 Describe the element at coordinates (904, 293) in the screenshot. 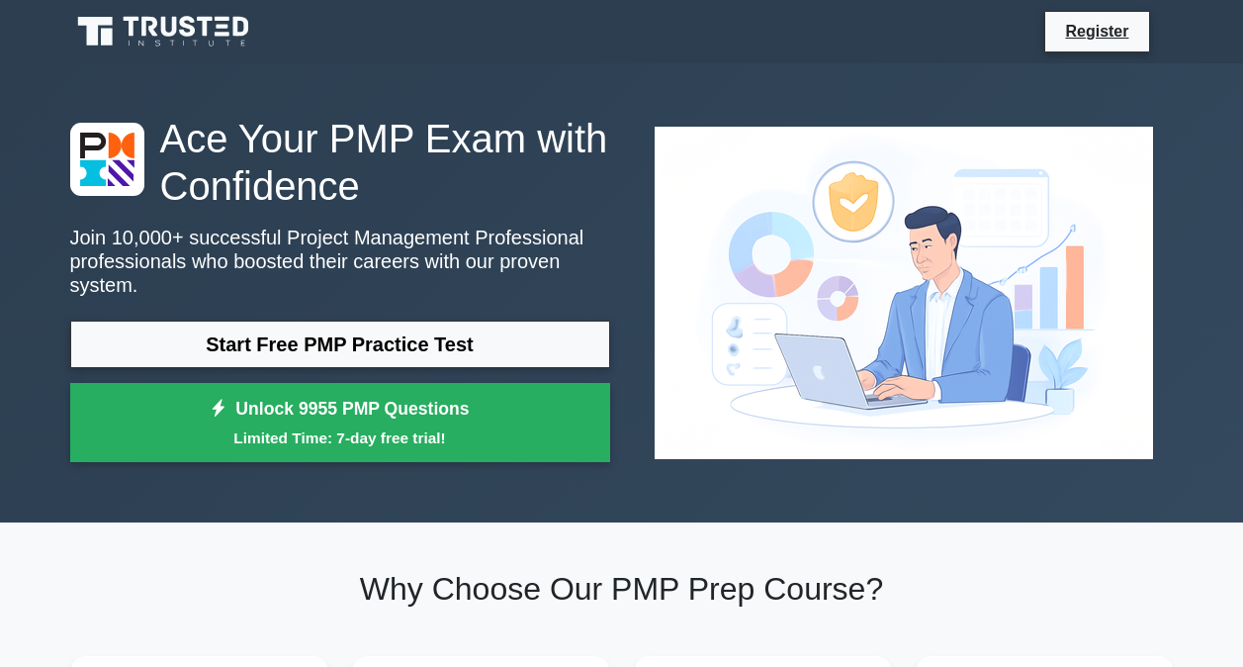

I see `img: Project Management Professional Preview` at that location.